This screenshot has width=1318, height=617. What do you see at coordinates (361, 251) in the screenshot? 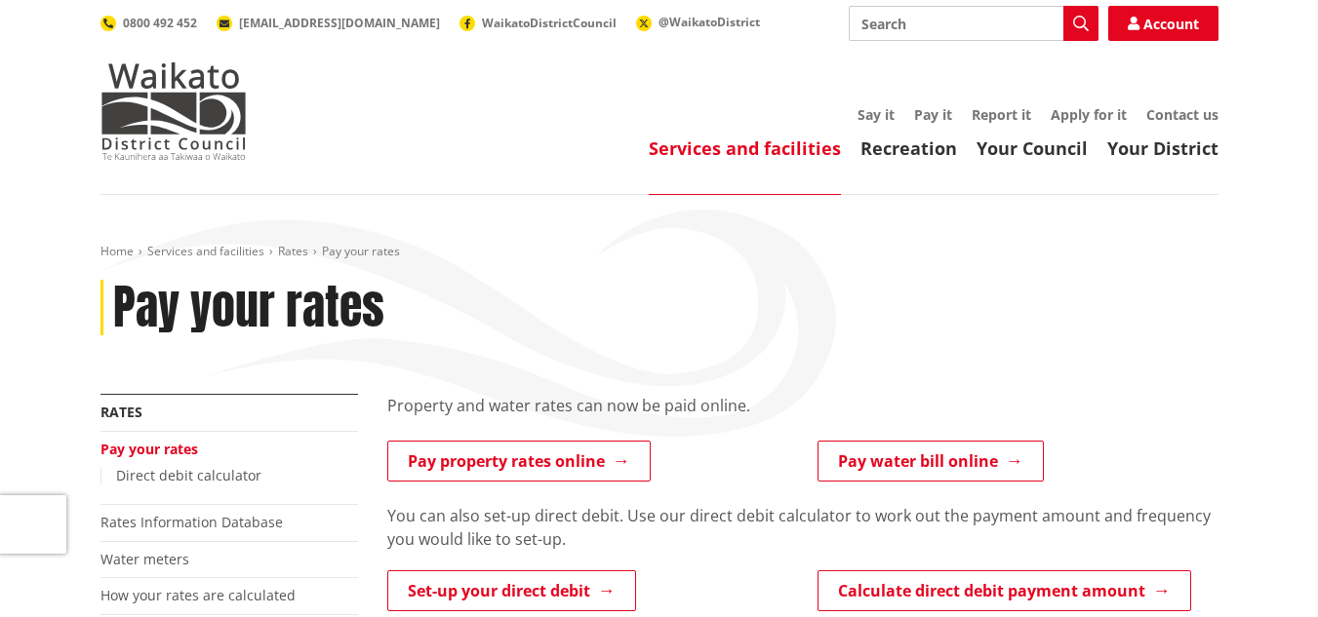
I see `span: Pay your rates` at bounding box center [361, 251].